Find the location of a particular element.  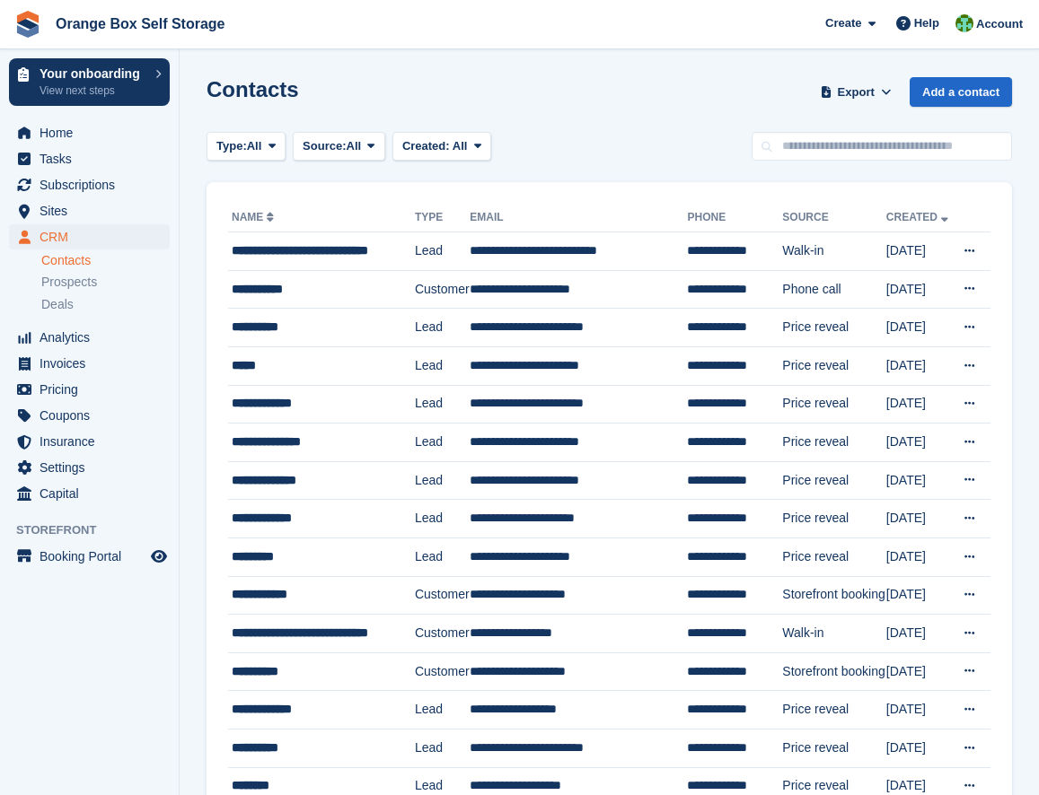

p: Your onboarding is located at coordinates (92, 74).